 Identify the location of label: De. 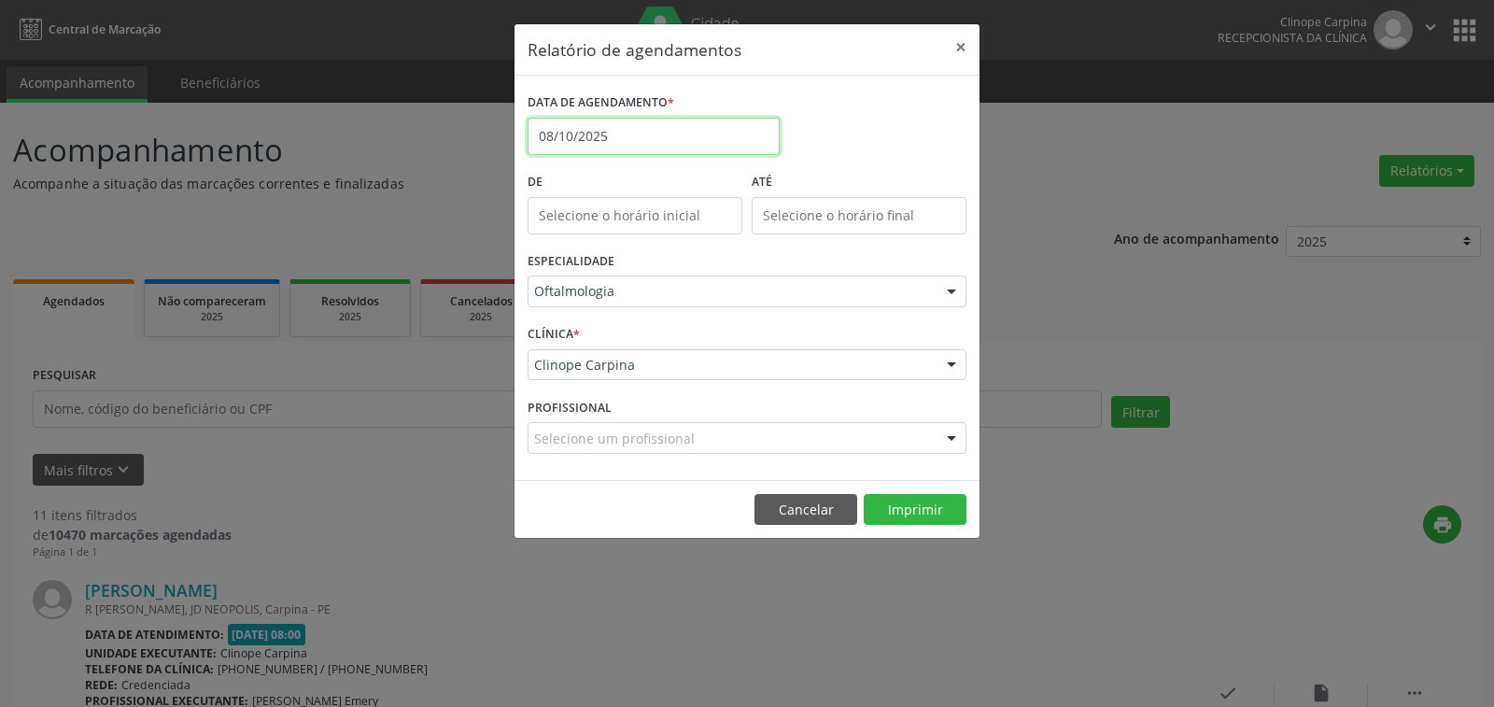
(635, 182).